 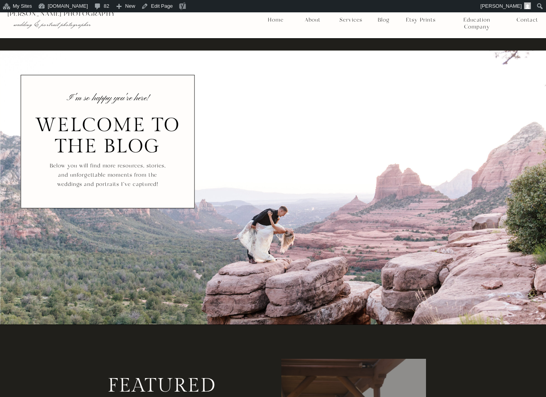 What do you see at coordinates (107, 100) in the screenshot?
I see `h3: I'm so happy you're here!` at bounding box center [107, 100].